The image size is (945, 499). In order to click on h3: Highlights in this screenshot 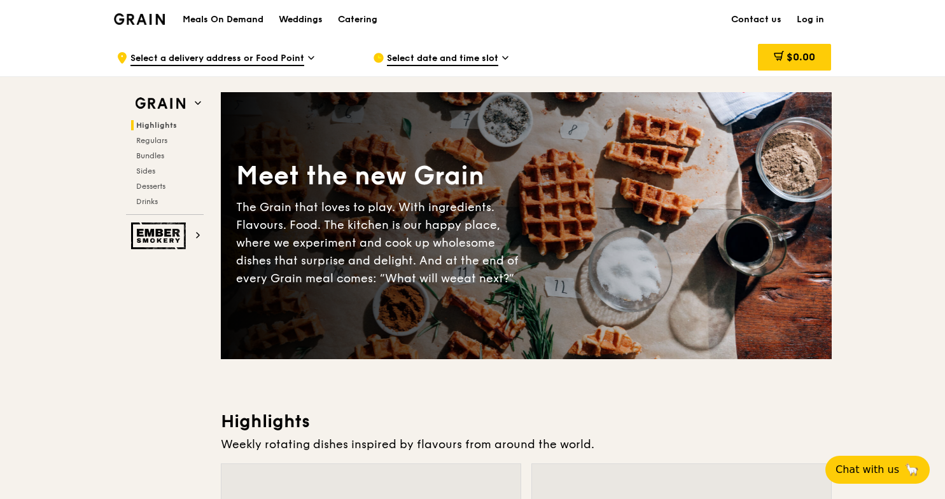, I will do `click(526, 422)`.